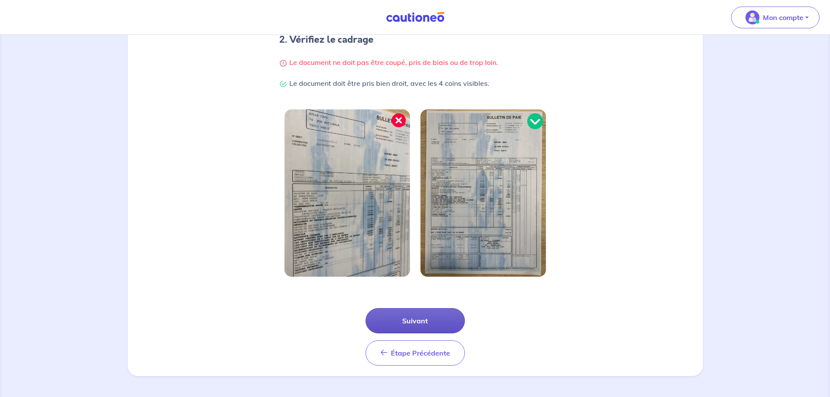  What do you see at coordinates (415, 62) in the screenshot?
I see `p: Le document ne doit pas être coupé, pris de biais ou de trop loin.` at bounding box center [415, 62].